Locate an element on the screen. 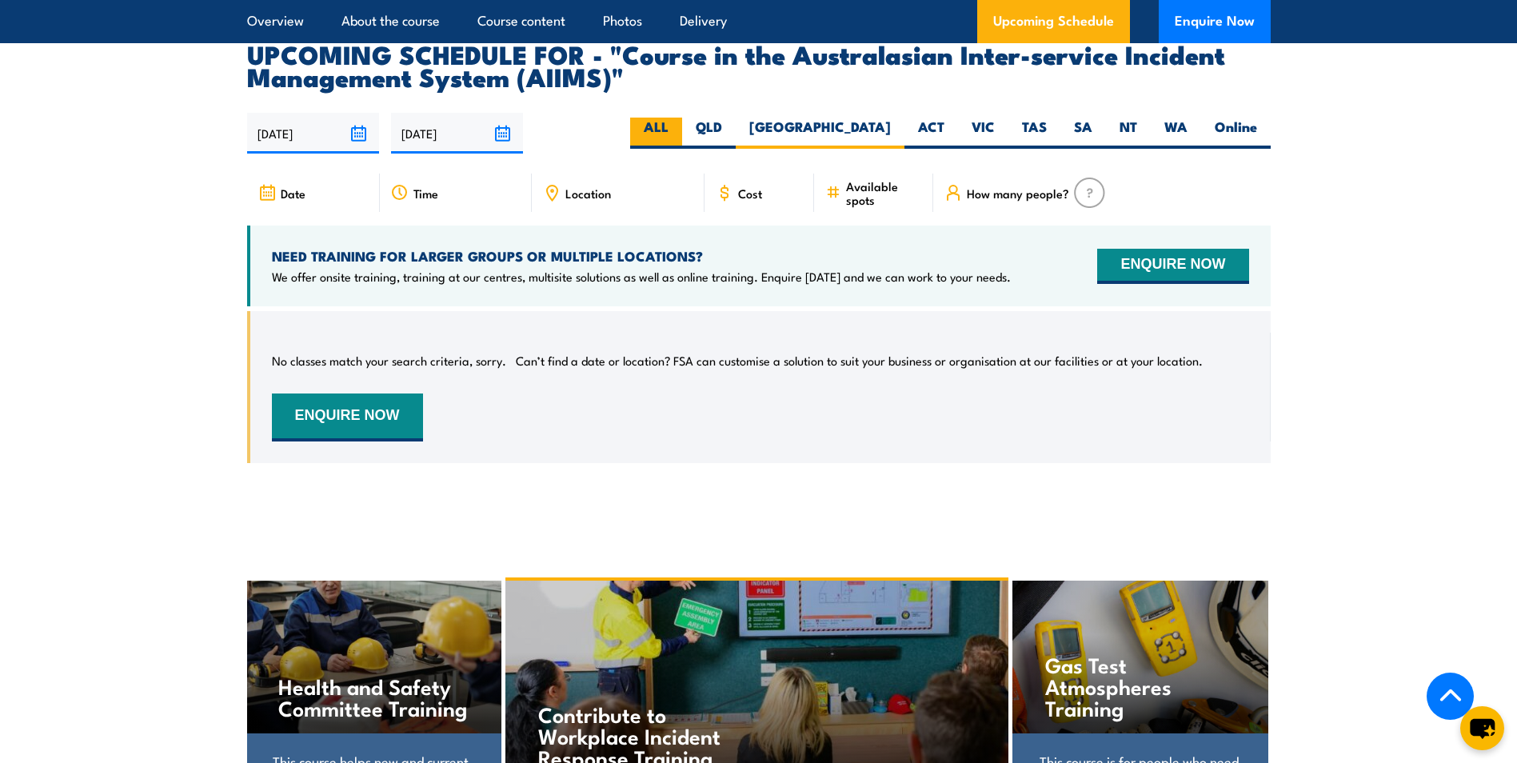 Image resolution: width=1517 pixels, height=763 pixels. h4: Gas Test Atmospheres Training is located at coordinates (1140, 685).